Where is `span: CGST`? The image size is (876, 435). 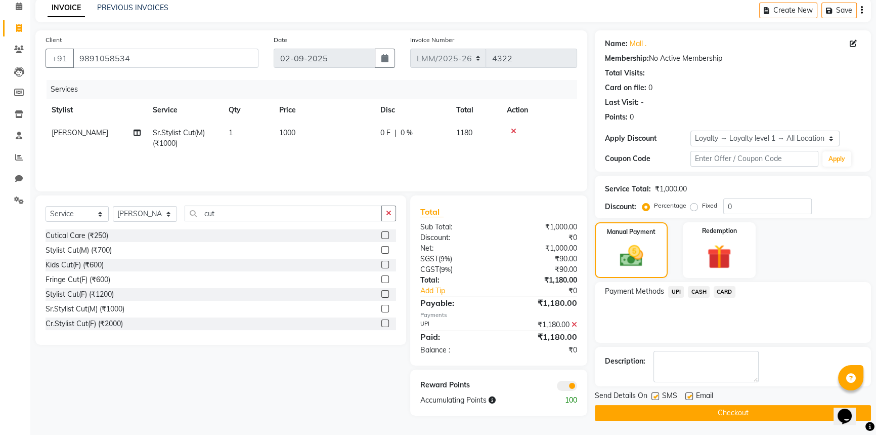 span: CGST is located at coordinates (430, 269).